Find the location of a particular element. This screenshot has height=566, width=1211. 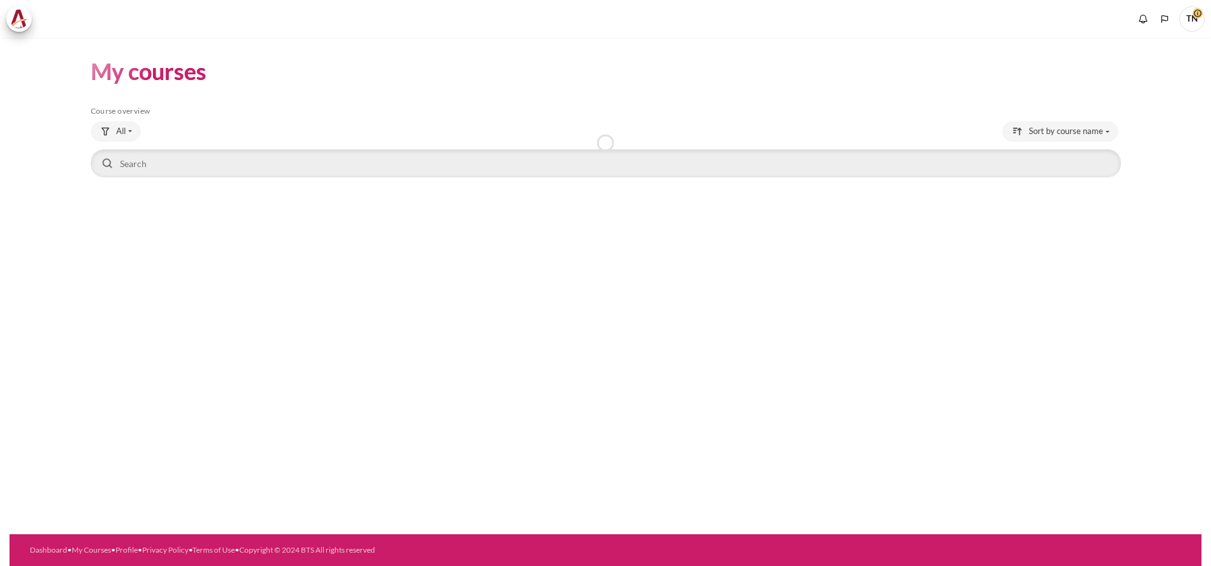

a: Architeck Architeck is located at coordinates (22, 19).